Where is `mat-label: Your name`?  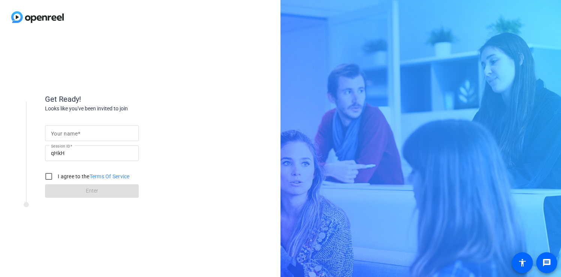
mat-label: Your name is located at coordinates (64, 134).